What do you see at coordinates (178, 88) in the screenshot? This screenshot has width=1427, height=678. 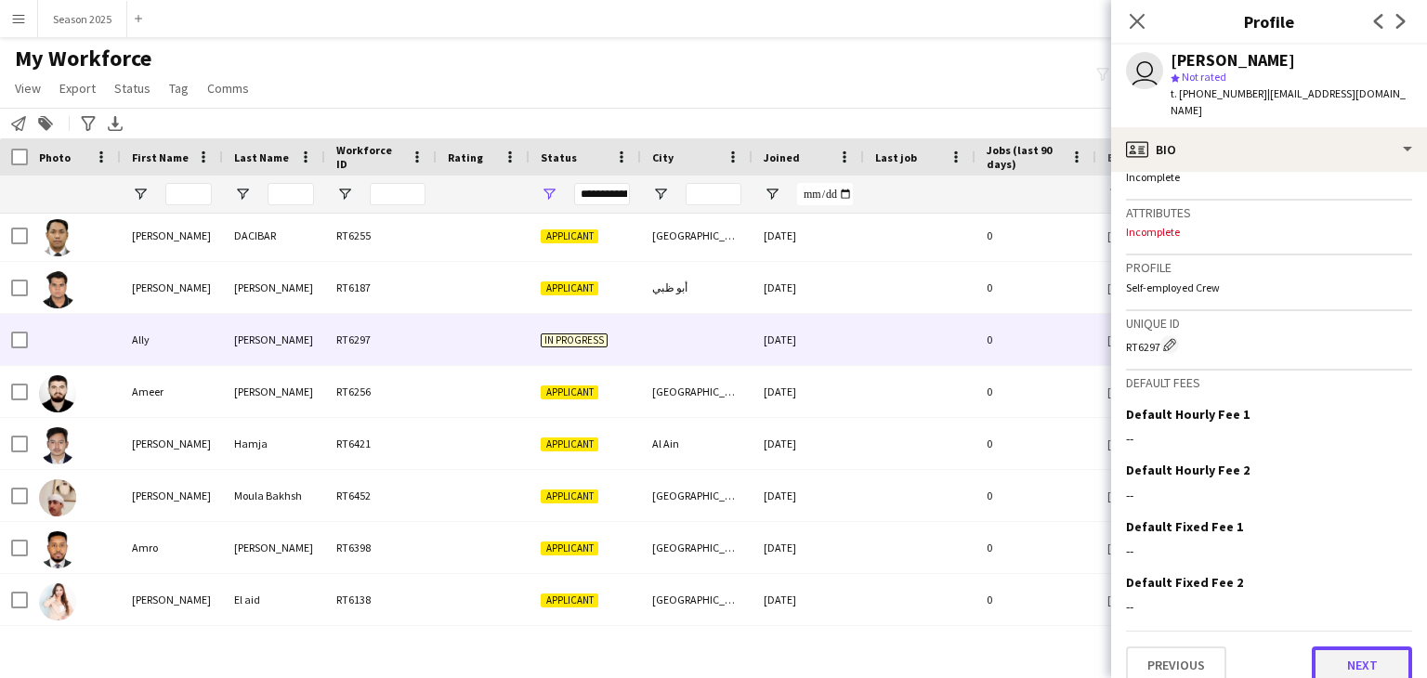 I see `span: Tag` at bounding box center [178, 88].